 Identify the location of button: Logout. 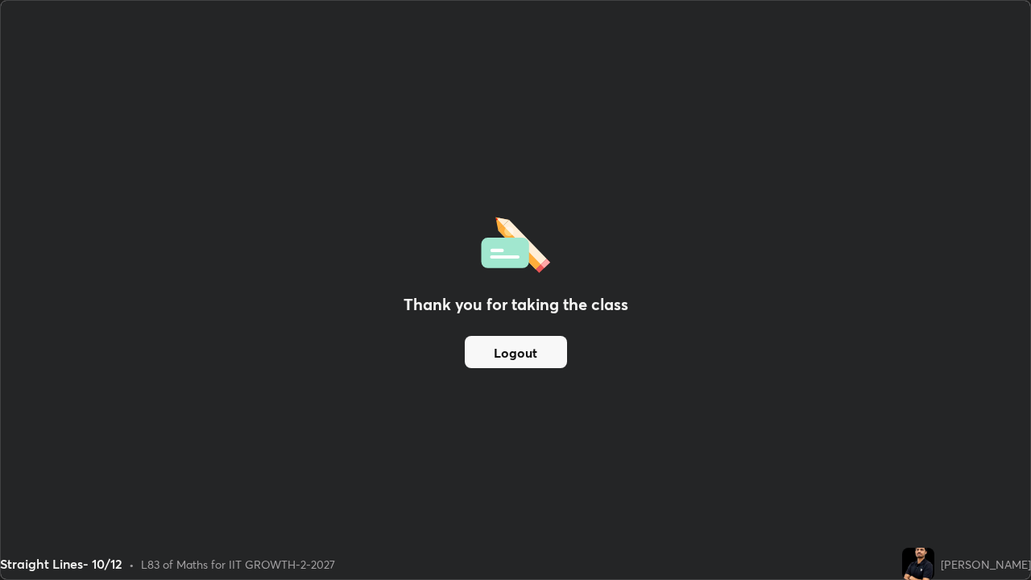
(516, 352).